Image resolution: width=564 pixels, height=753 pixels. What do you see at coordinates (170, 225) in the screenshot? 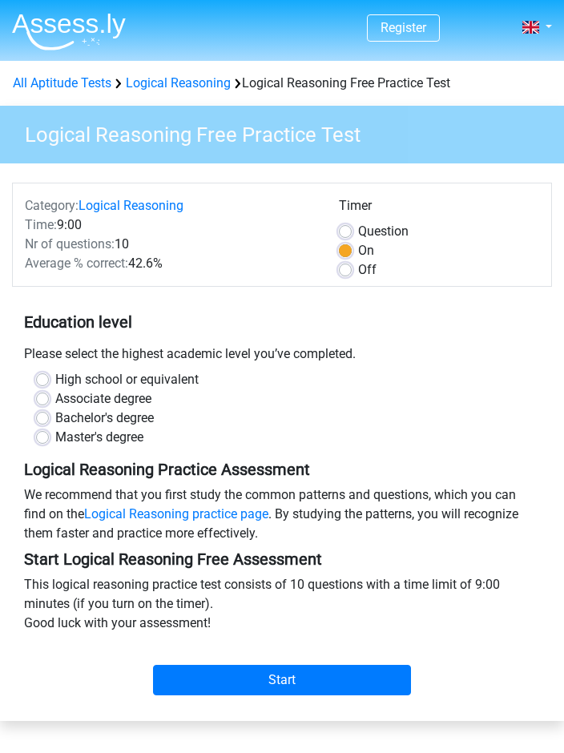
I see `div: 9:00` at bounding box center [170, 225].